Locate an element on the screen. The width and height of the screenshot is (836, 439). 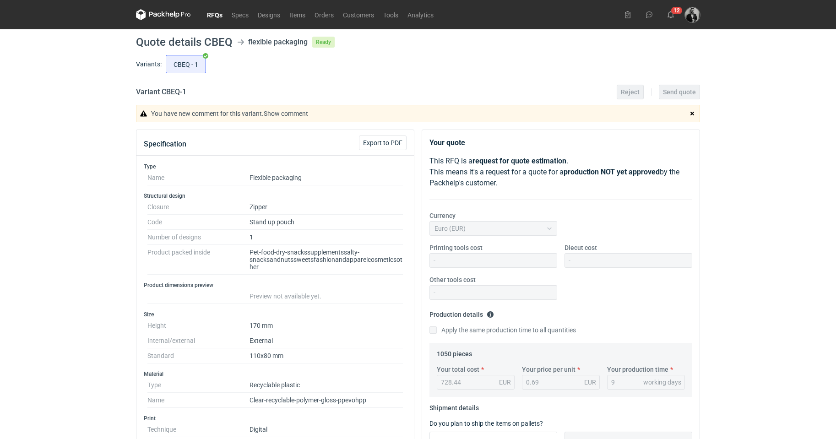
span: Export to PDF is located at coordinates (383, 143).